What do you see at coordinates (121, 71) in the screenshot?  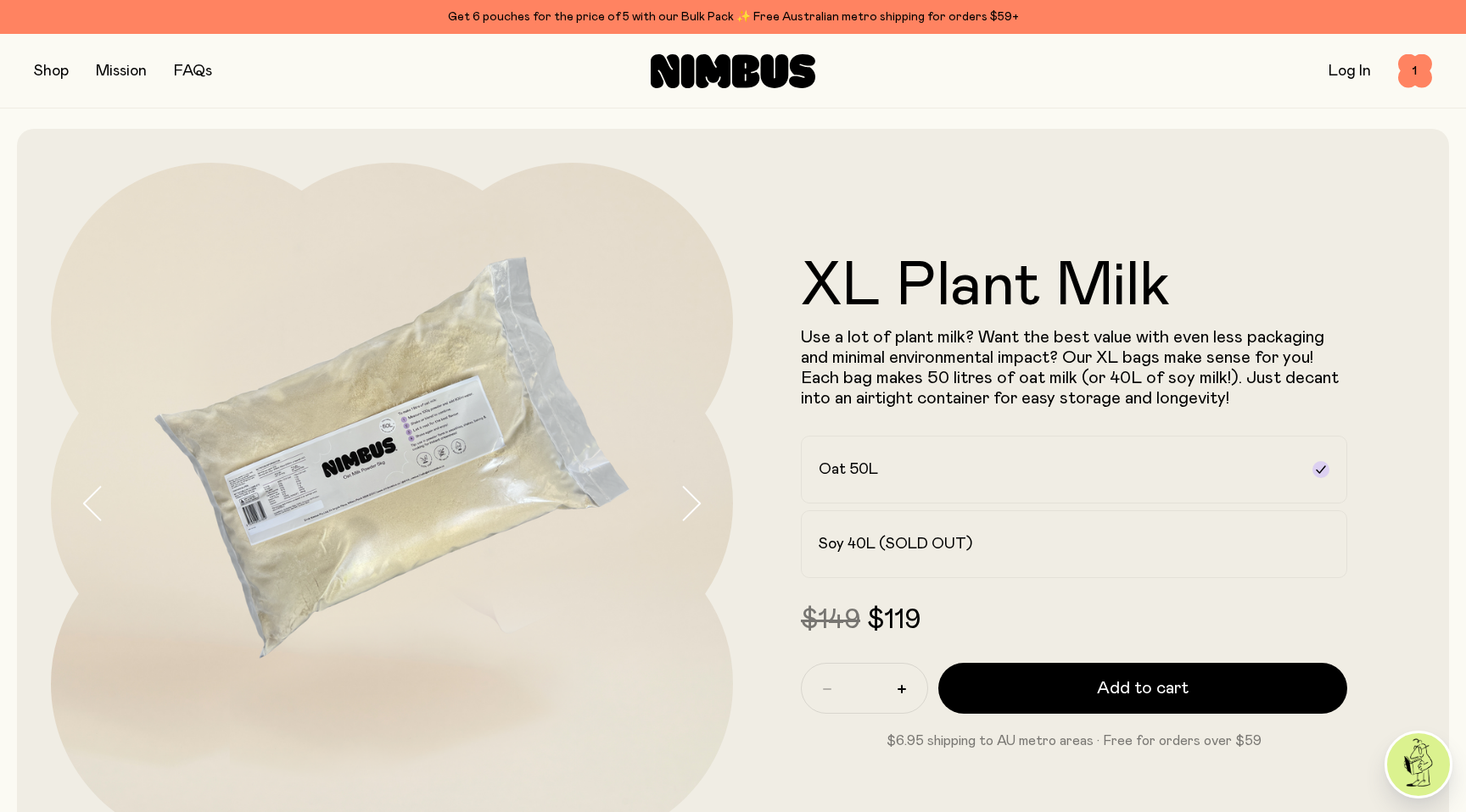 I see `a: Mission` at bounding box center [121, 71].